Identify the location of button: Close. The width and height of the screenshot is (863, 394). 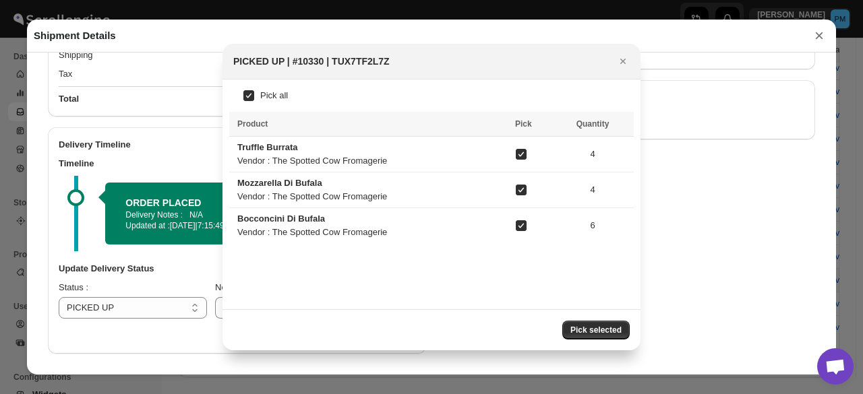
(623, 61).